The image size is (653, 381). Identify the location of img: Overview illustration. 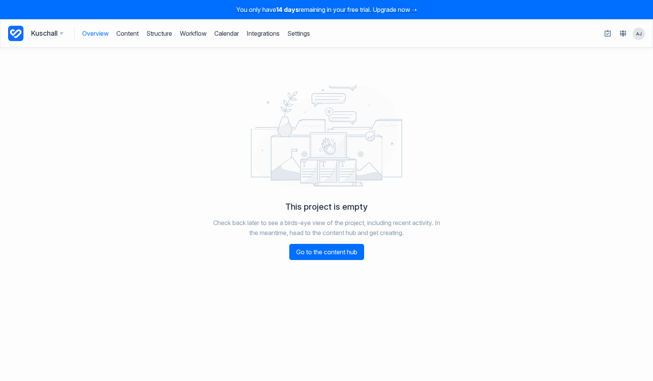
(327, 136).